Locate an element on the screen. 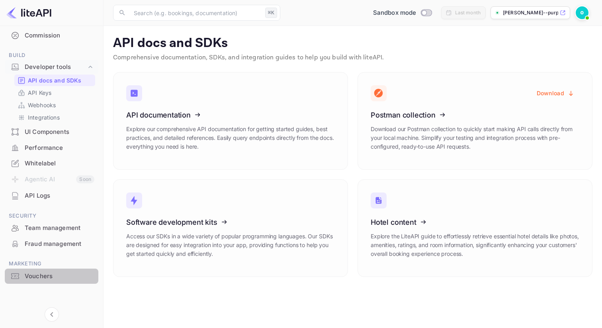 Image resolution: width=602 pixels, height=328 pixels. a: Software development kitsAccess our SDKs in a wide variety of popular programming languages. Our ... is located at coordinates (231, 228).